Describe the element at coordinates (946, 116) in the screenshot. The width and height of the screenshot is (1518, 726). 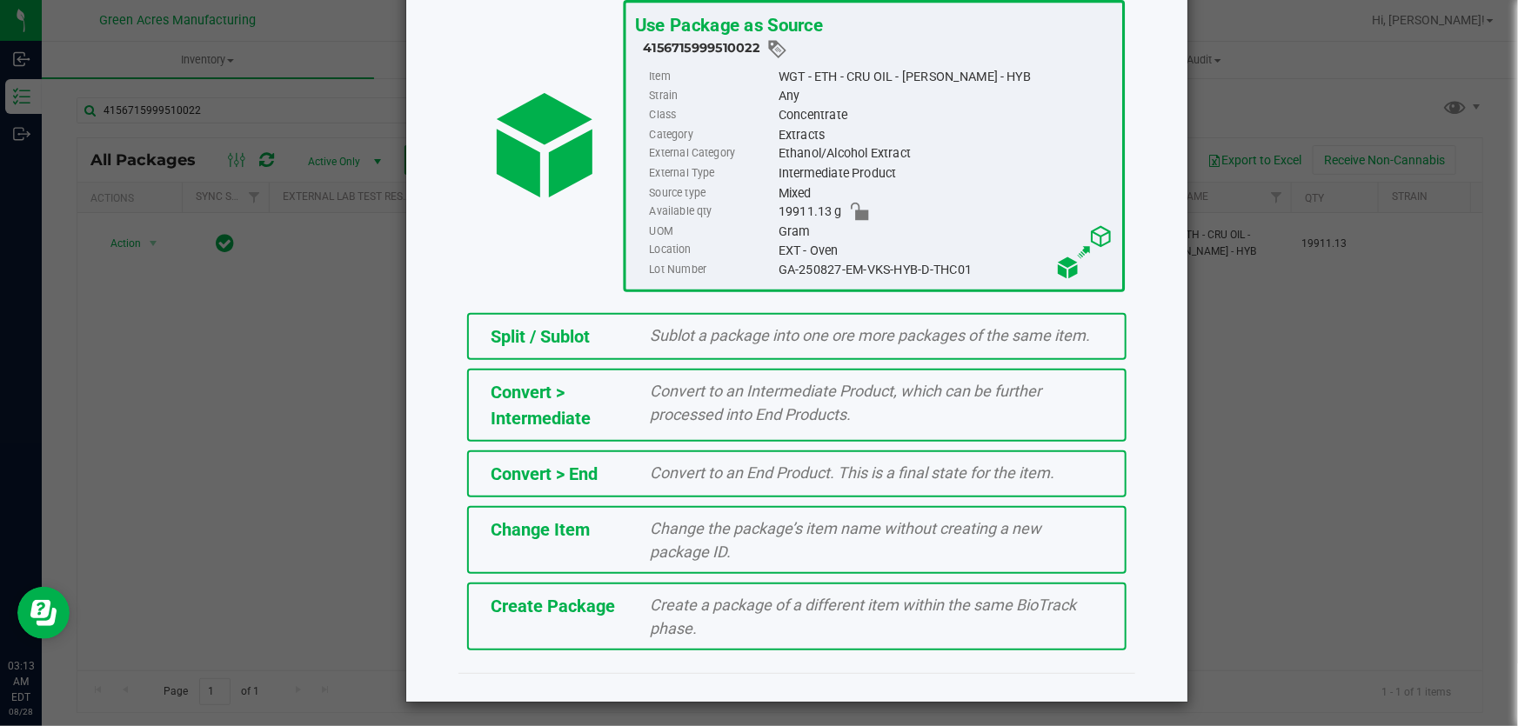
I see `div: Concentrate` at that location.